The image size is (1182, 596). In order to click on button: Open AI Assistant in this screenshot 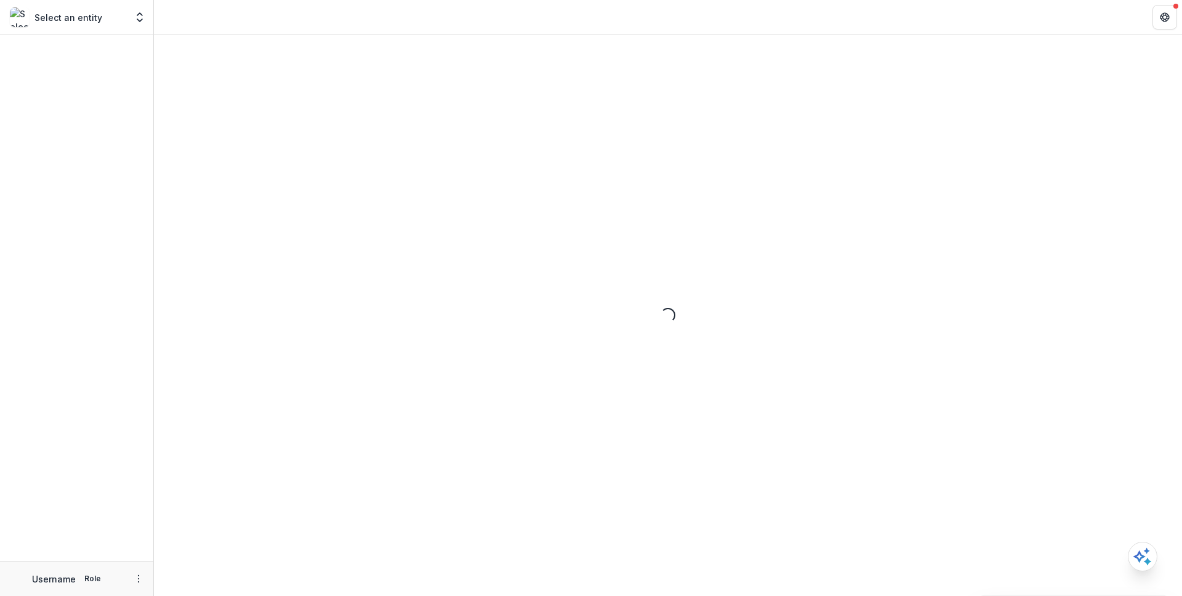, I will do `click(1143, 557)`.